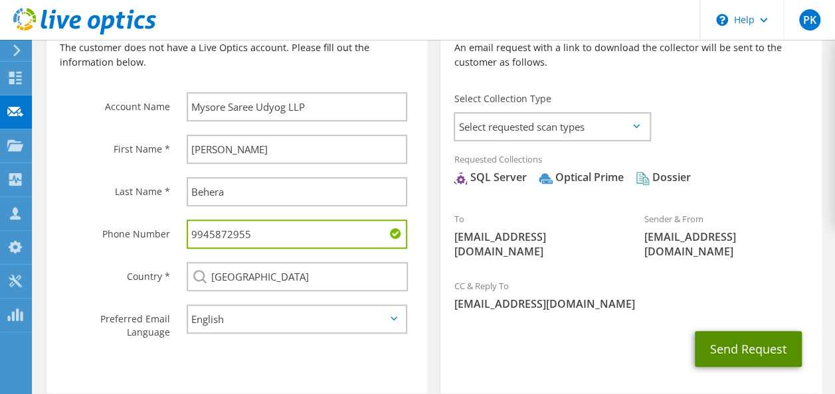 The height and width of the screenshot is (394, 835). I want to click on p: The customer does not have a Live Optics account. Please fill out the information below., so click(236, 55).